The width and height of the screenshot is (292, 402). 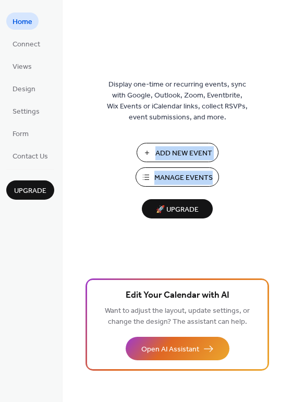 What do you see at coordinates (170, 349) in the screenshot?
I see `span: Open AI Assistant` at bounding box center [170, 349].